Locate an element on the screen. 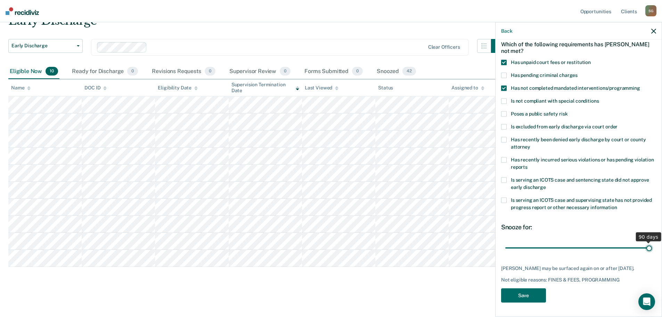 This screenshot has width=662, height=317. span: Is not compliant with special conditions is located at coordinates (555, 101).